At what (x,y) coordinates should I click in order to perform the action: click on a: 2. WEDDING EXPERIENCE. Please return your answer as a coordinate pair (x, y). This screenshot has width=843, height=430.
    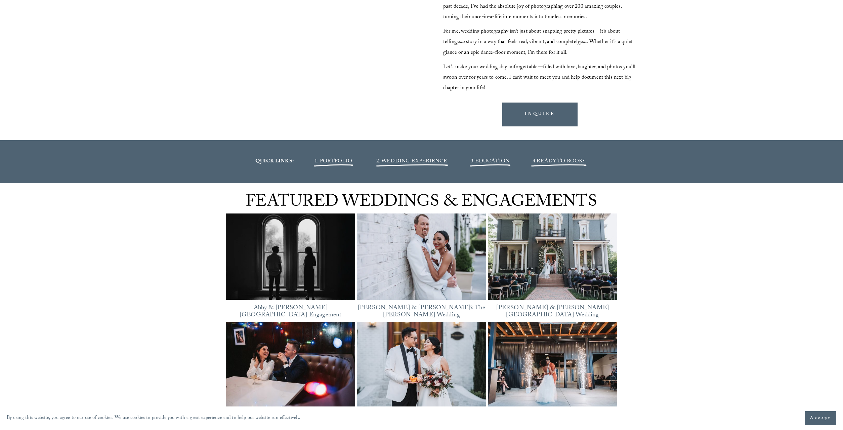
    Looking at the image, I should click on (412, 161).